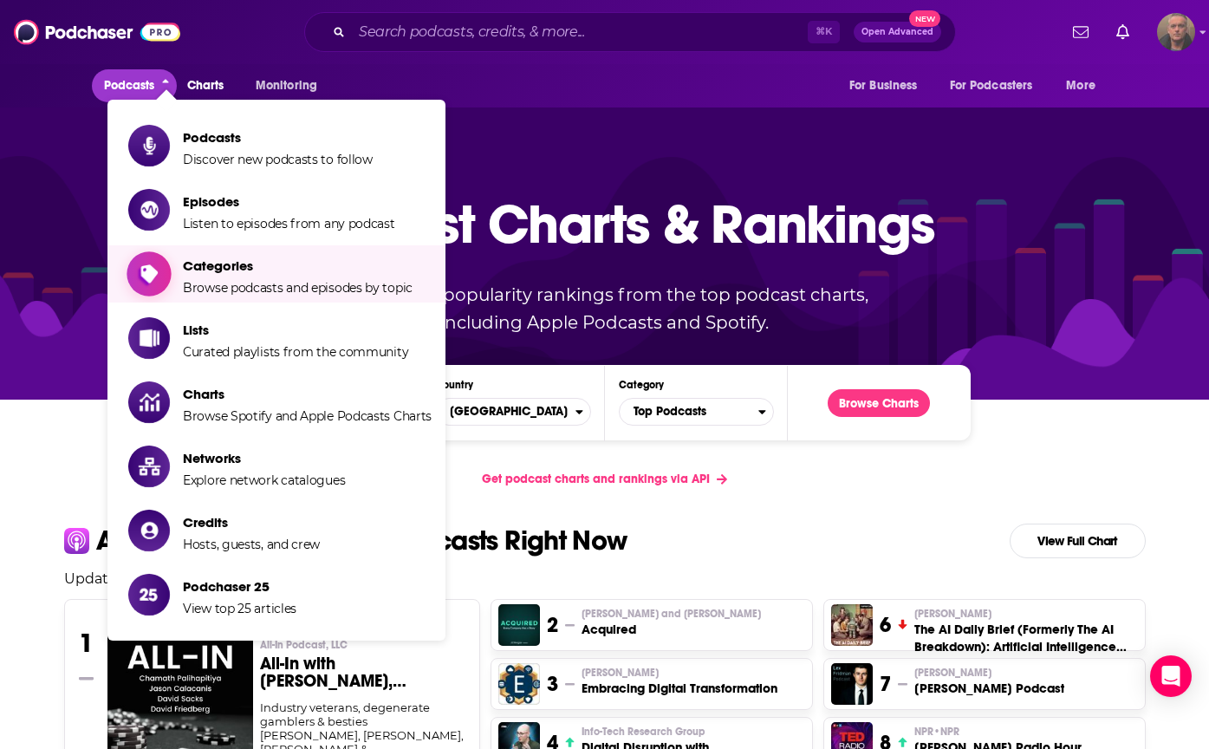 The image size is (1209, 749). I want to click on a: Podchaser - Follow, Share and Rate Podcasts, so click(97, 32).